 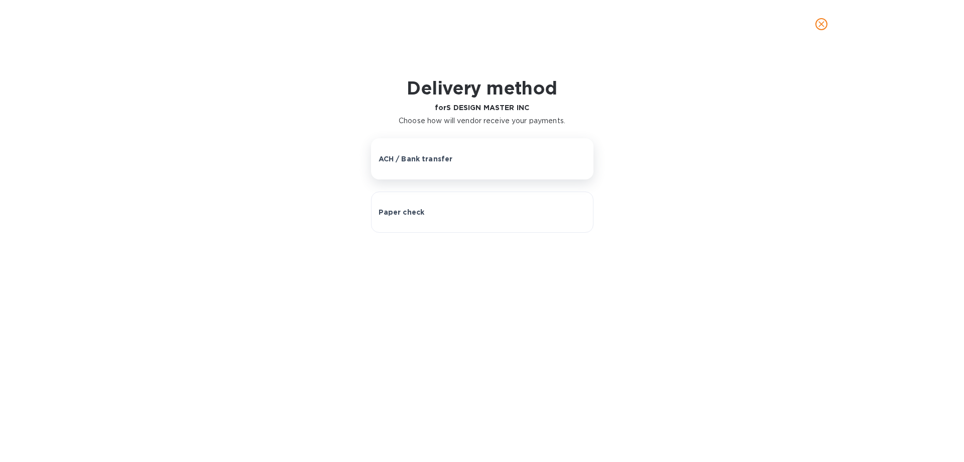 I want to click on h1: Delivery method, so click(x=482, y=88).